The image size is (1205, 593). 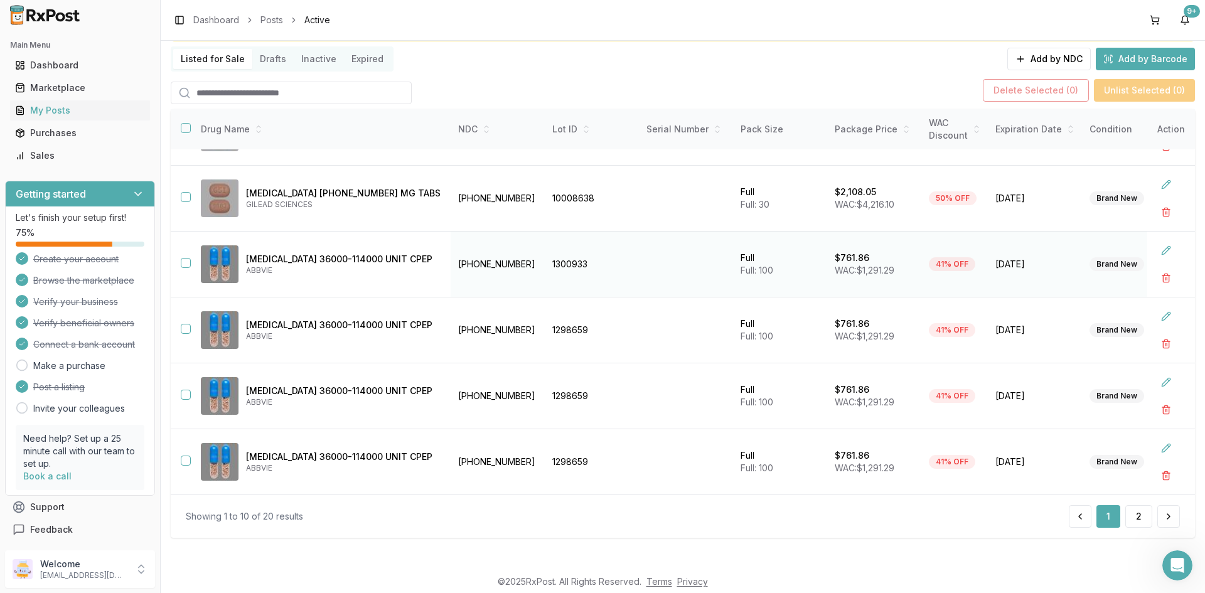 What do you see at coordinates (80, 133) in the screenshot?
I see `div: Purchases` at bounding box center [80, 133].